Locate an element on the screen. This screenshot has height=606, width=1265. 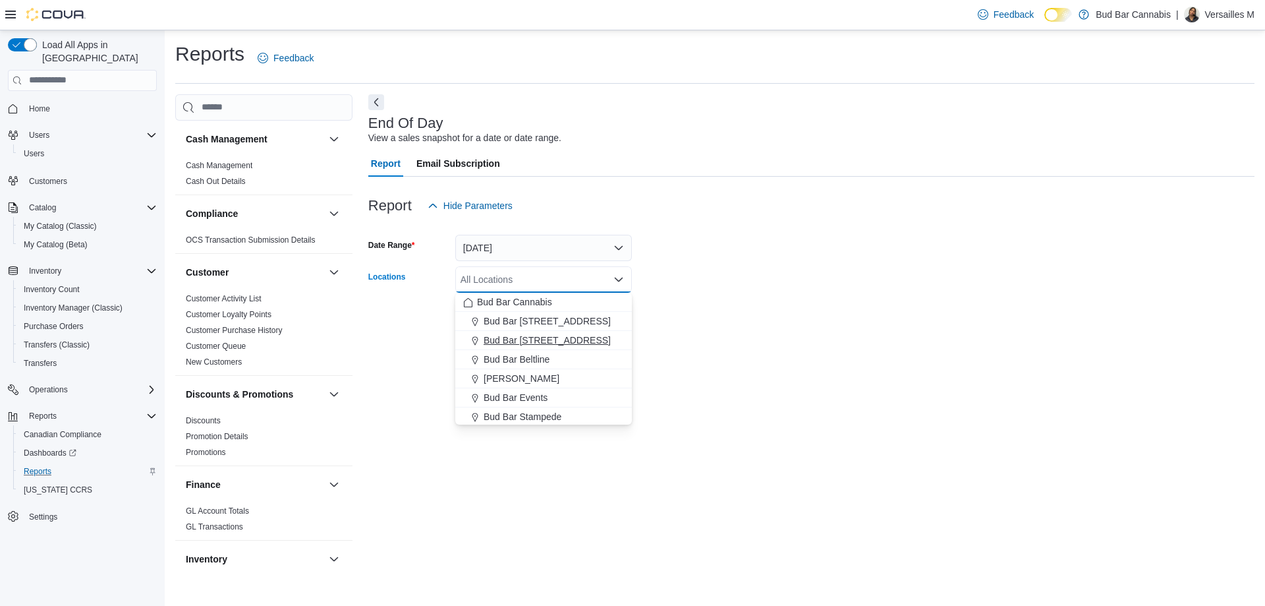
h3: Discounts & Promotions is located at coordinates (239, 394).